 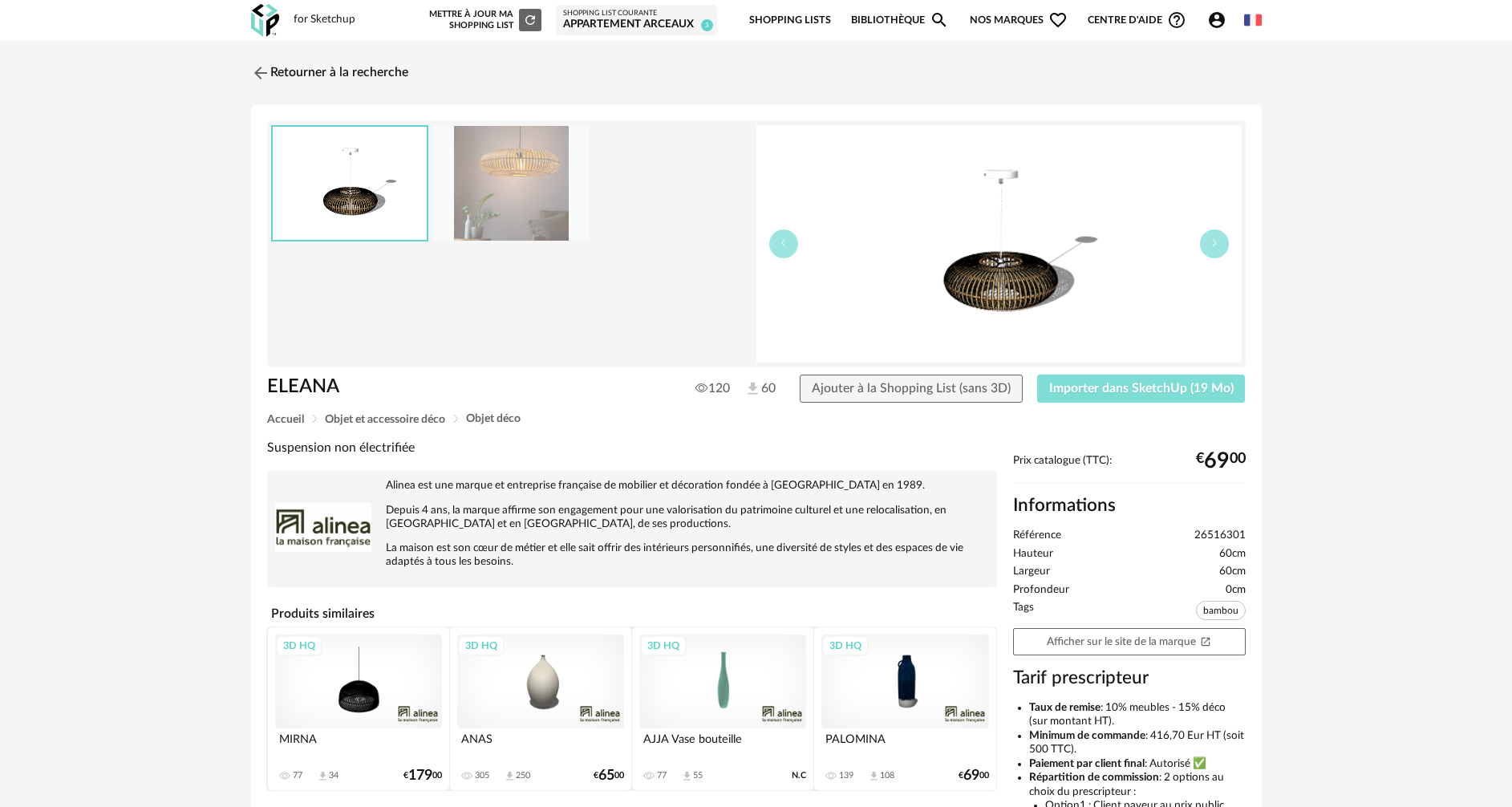 What do you see at coordinates (541, 708) in the screenshot?
I see `a: 3D HQ ANAS 305 Download icon 250 €6500` at bounding box center [541, 708].